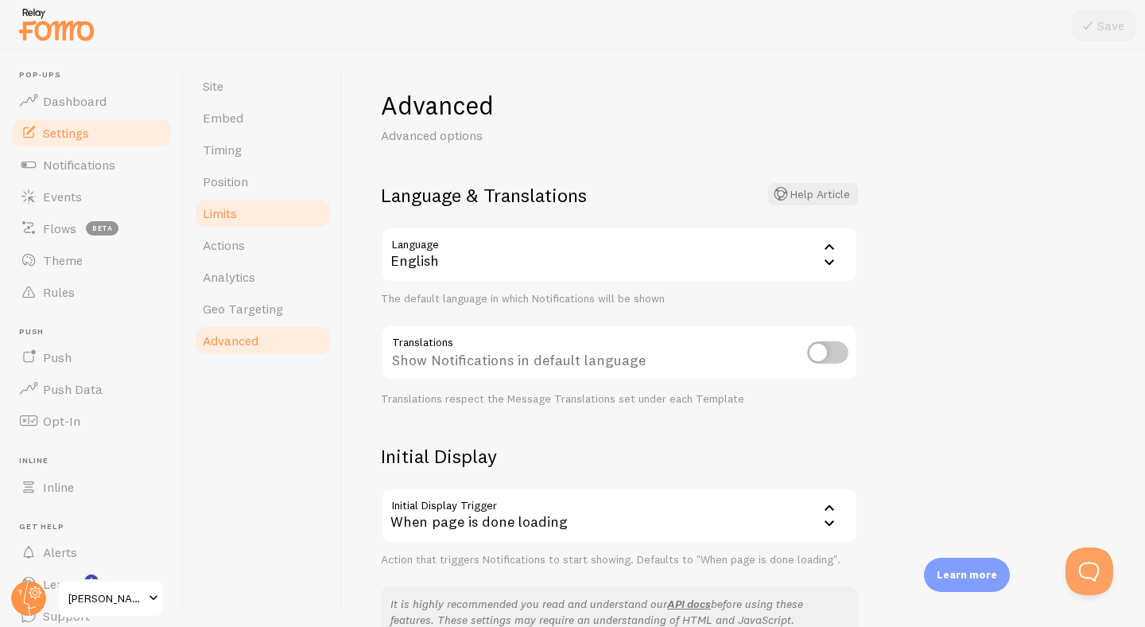 The image size is (1145, 627). Describe the element at coordinates (262, 340) in the screenshot. I see `a: Advanced` at that location.